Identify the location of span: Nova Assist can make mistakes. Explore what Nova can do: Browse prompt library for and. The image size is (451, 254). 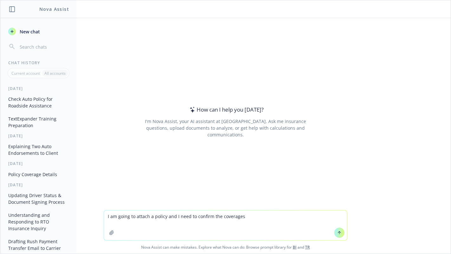
(226, 247).